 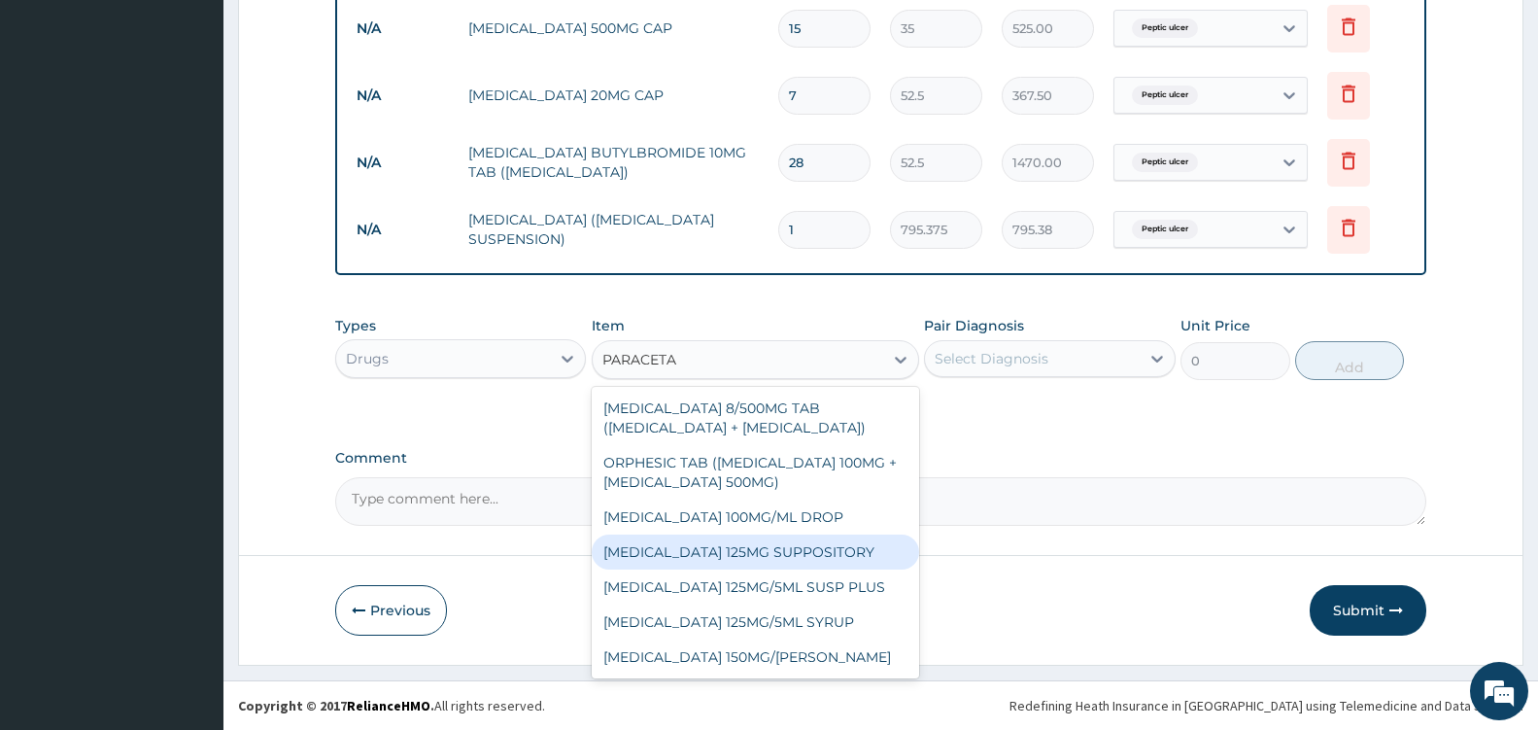 What do you see at coordinates (190, 343) in the screenshot?
I see `span: We're online!` at bounding box center [190, 343].